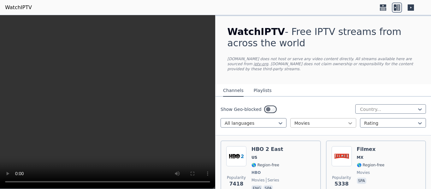 The width and height of the screenshot is (431, 189). I want to click on span: US, so click(255, 158).